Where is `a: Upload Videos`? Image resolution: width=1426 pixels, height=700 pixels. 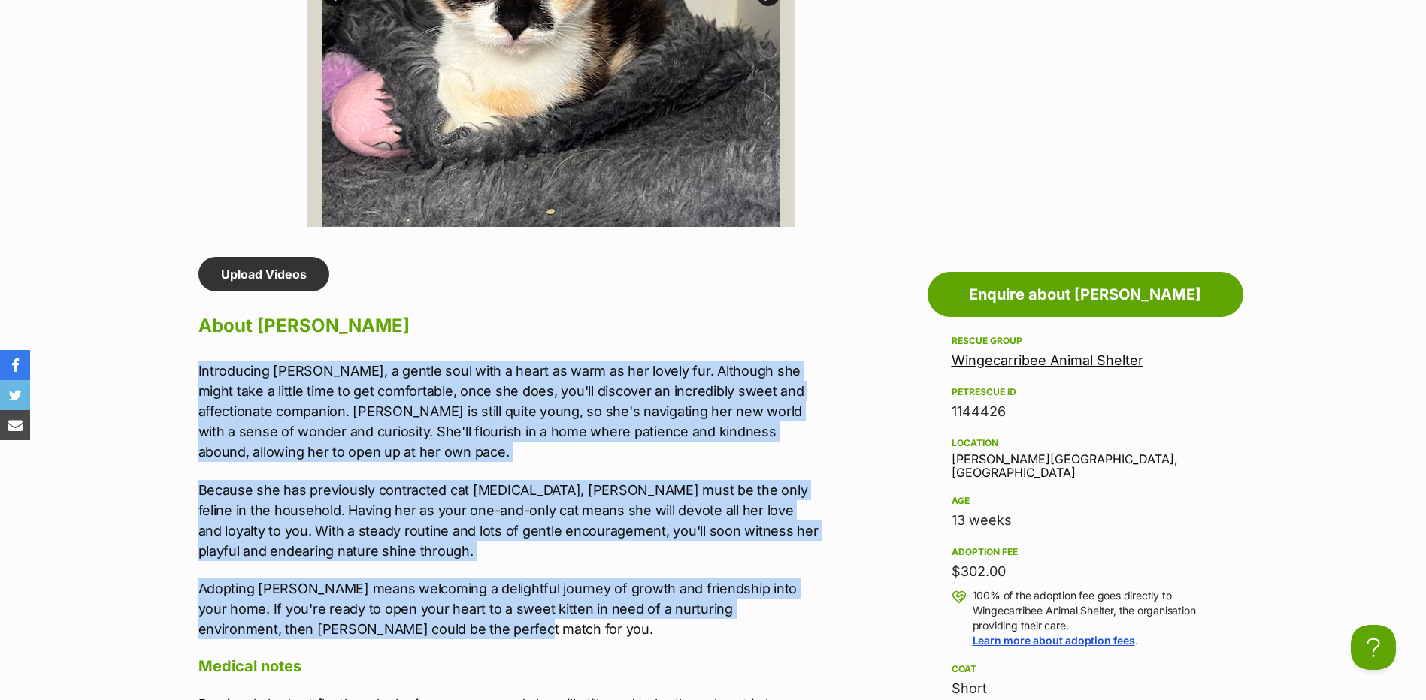 a: Upload Videos is located at coordinates (264, 274).